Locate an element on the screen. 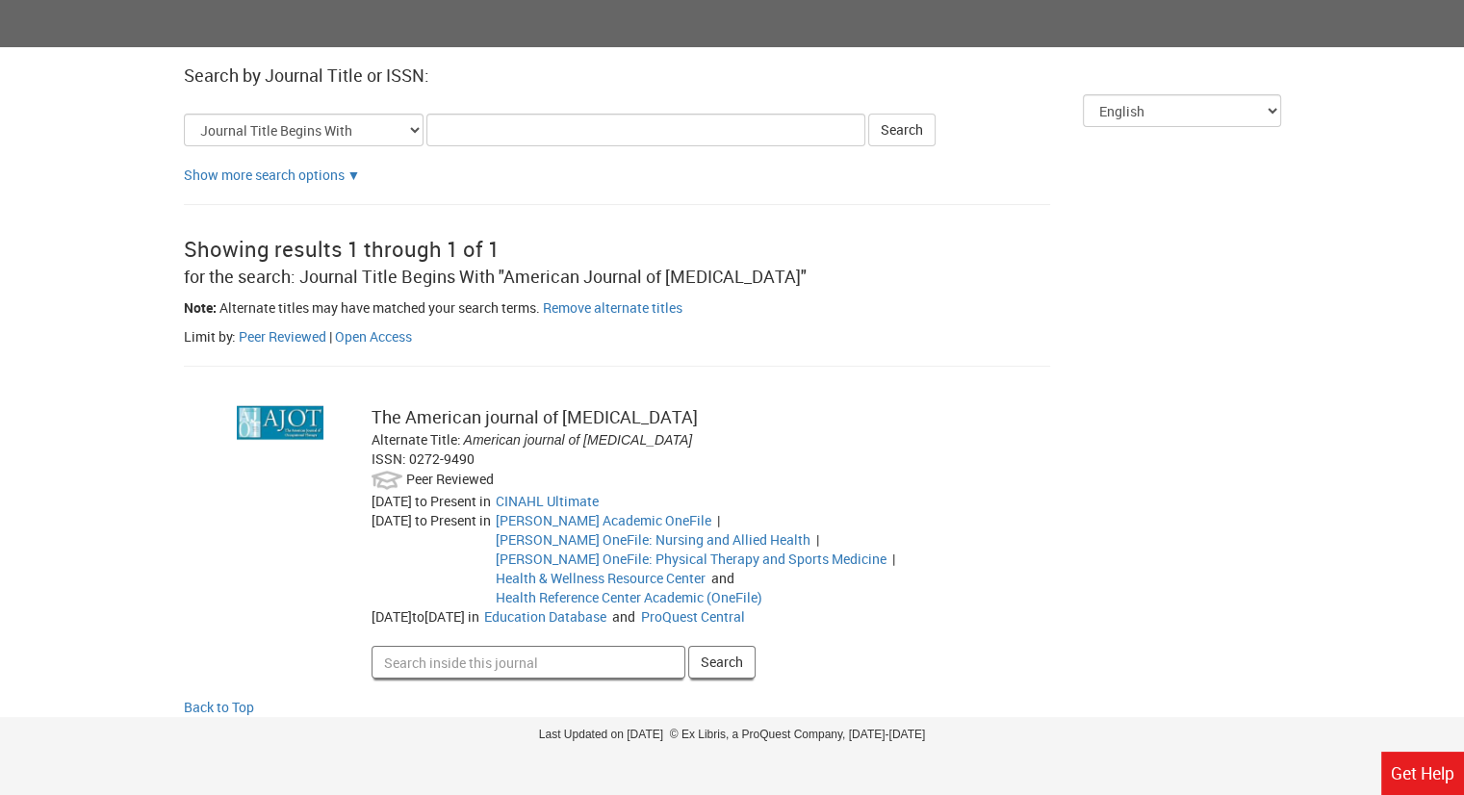 This screenshot has height=795, width=1464. a: Go to ProQuest Central is located at coordinates (693, 616).